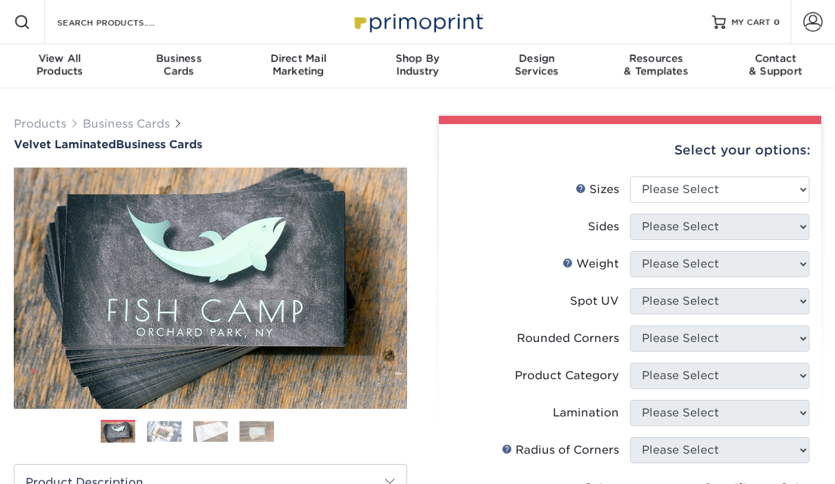 This screenshot has width=835, height=484. What do you see at coordinates (118, 433) in the screenshot?
I see `img: Business Cards 01` at bounding box center [118, 433].